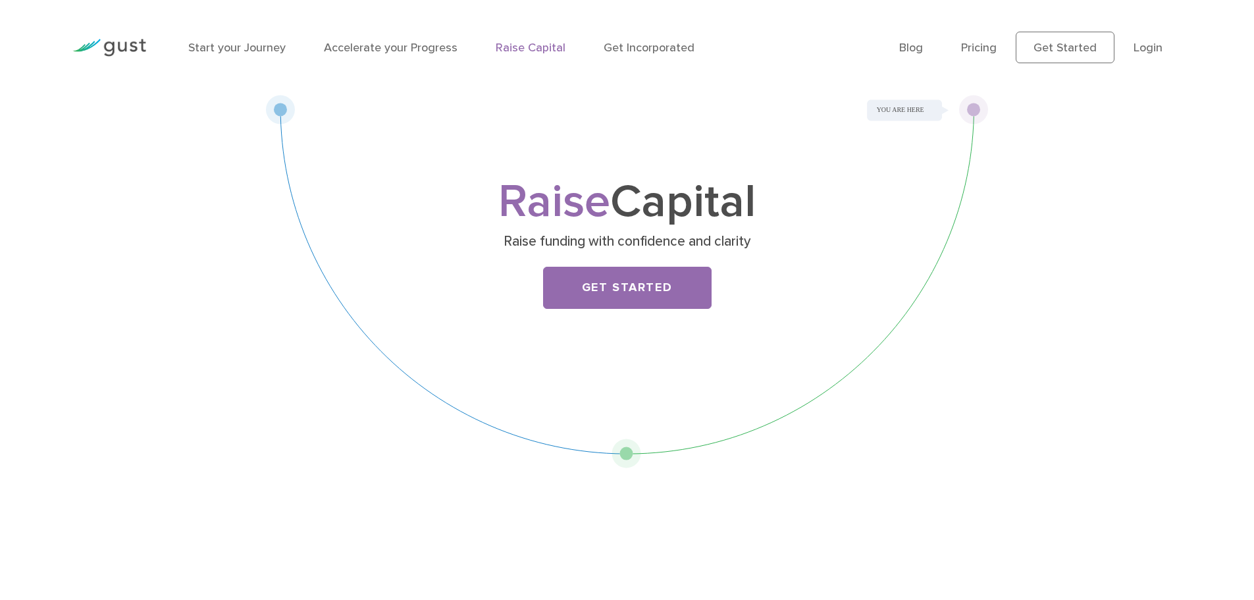 The image size is (1254, 600). Describe the element at coordinates (627, 242) in the screenshot. I see `p: Raise funding with confidence and clarity` at that location.